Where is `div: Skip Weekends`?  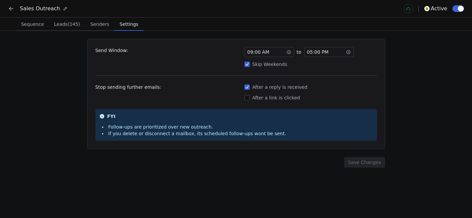 div: Skip Weekends is located at coordinates (311, 64).